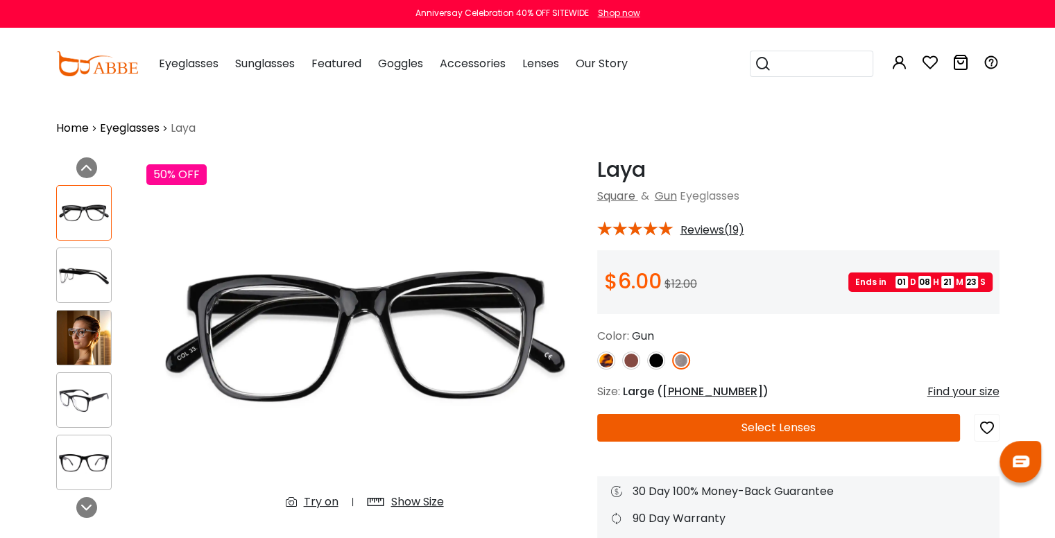  I want to click on span: Sunglasses, so click(265, 63).